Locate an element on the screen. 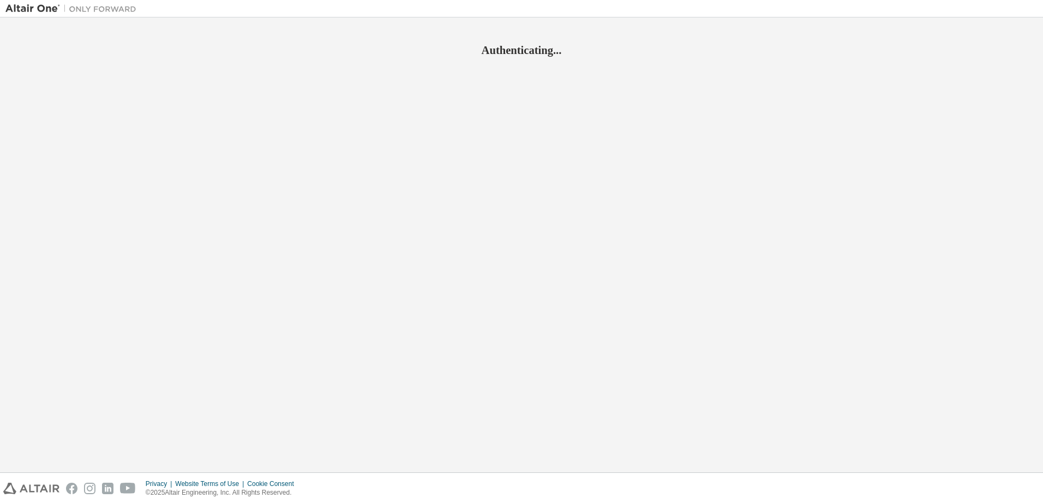 The image size is (1043, 504). img: instagram.svg is located at coordinates (89, 488).